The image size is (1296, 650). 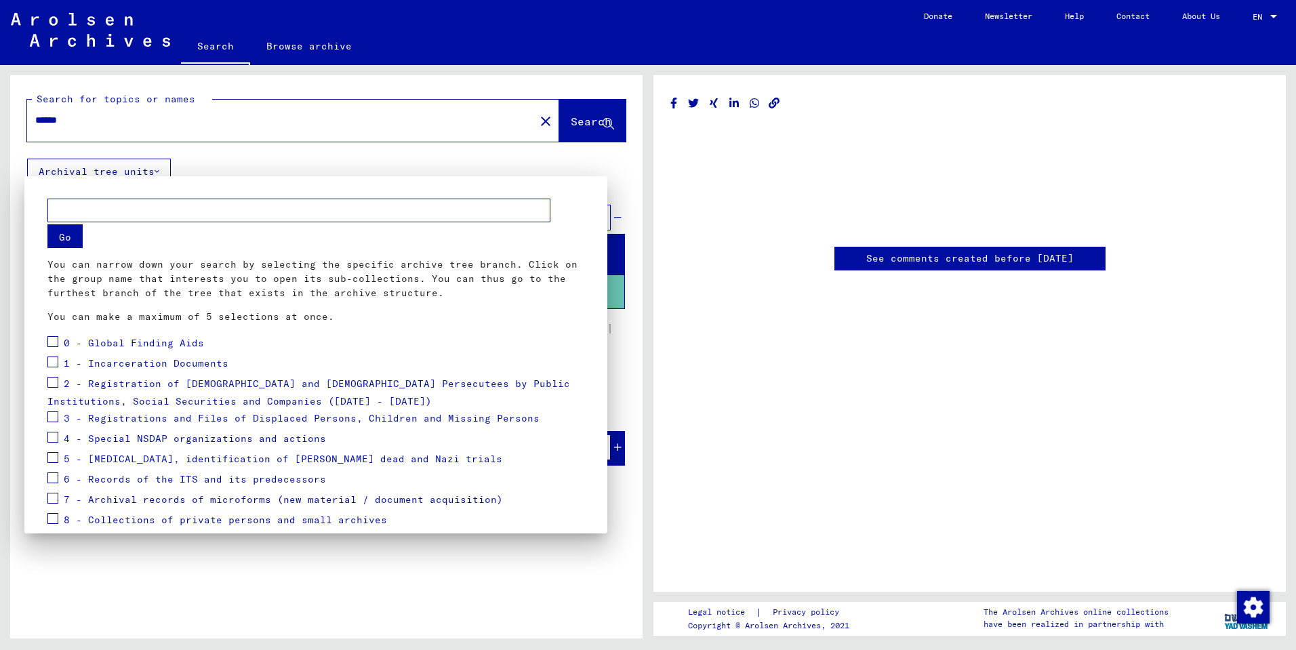 I want to click on span: 6 - Records of the ITS and its predecessors, so click(x=194, y=479).